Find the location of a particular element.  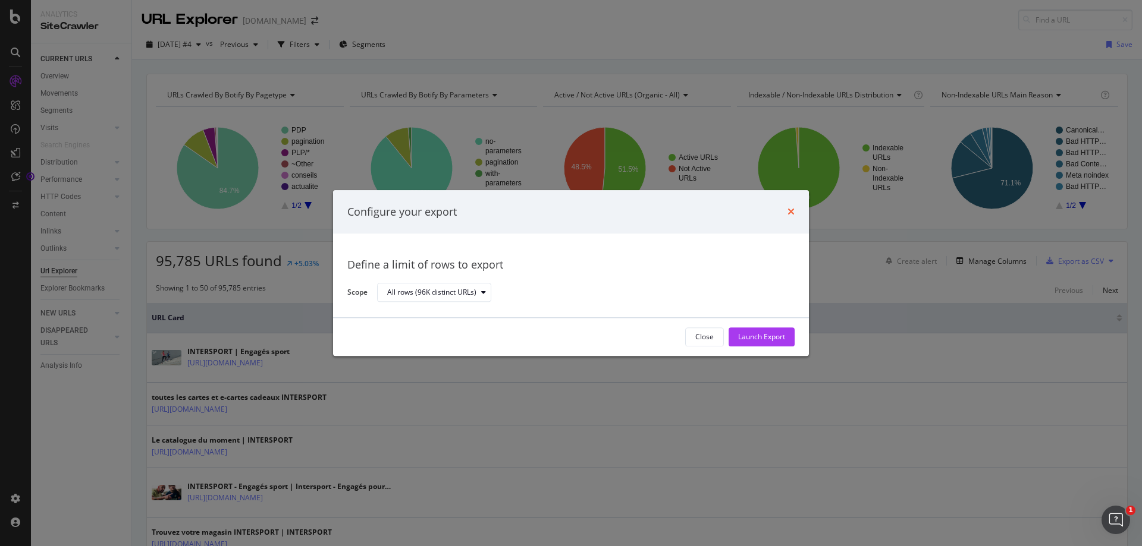

div: Define a limit of rows to export is located at coordinates (571, 266).